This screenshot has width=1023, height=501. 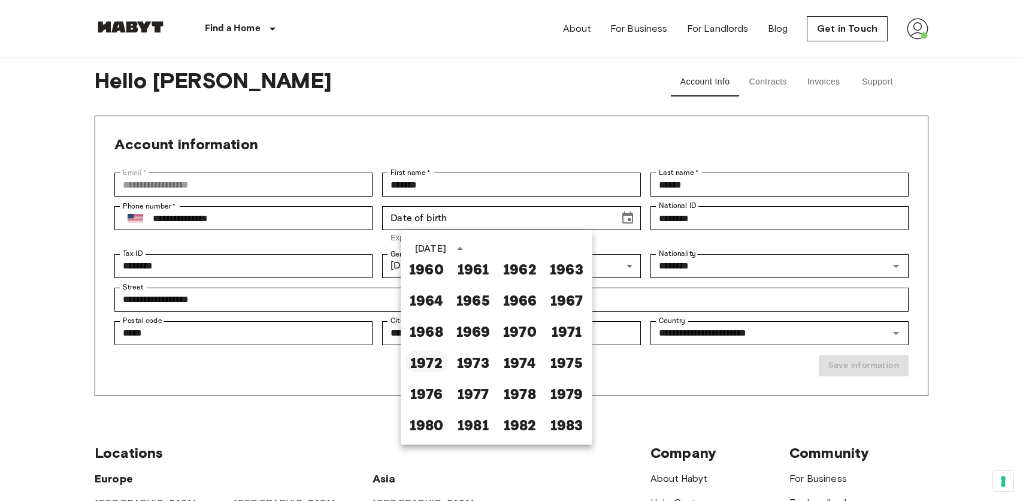 What do you see at coordinates (677, 253) in the screenshot?
I see `label: Nationality` at bounding box center [677, 253].